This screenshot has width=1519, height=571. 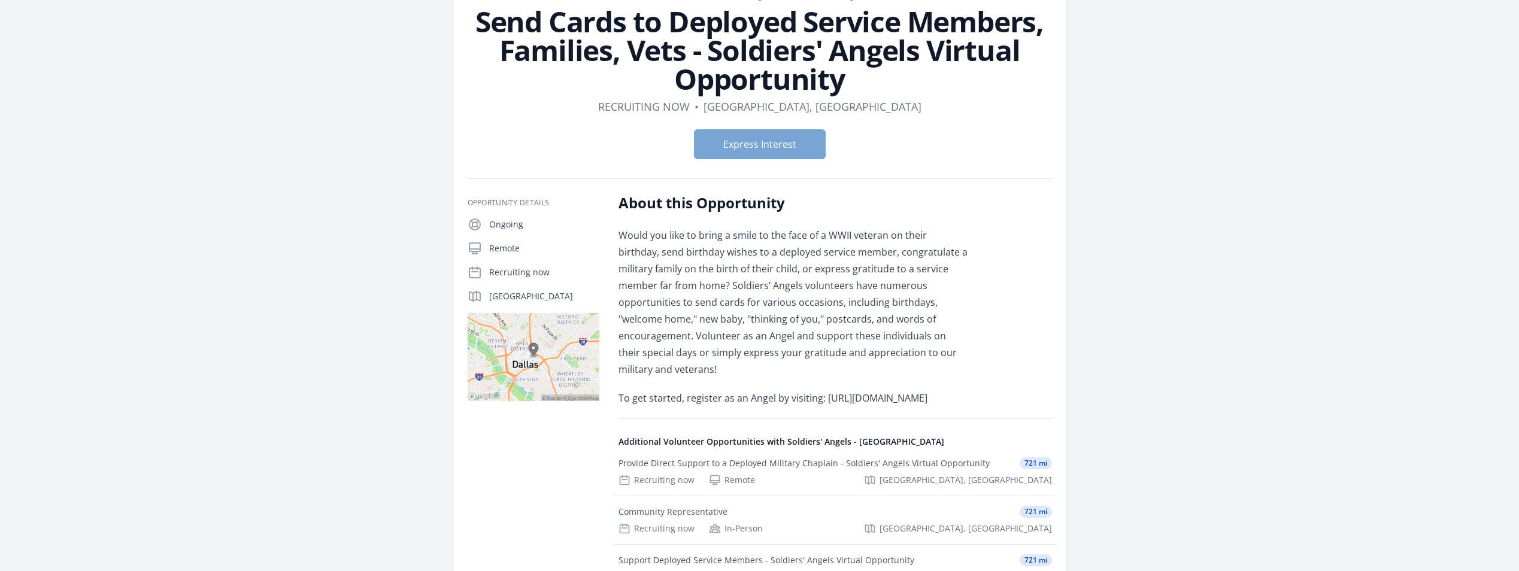 What do you see at coordinates (544, 273) in the screenshot?
I see `p: Recruiting now` at bounding box center [544, 273].